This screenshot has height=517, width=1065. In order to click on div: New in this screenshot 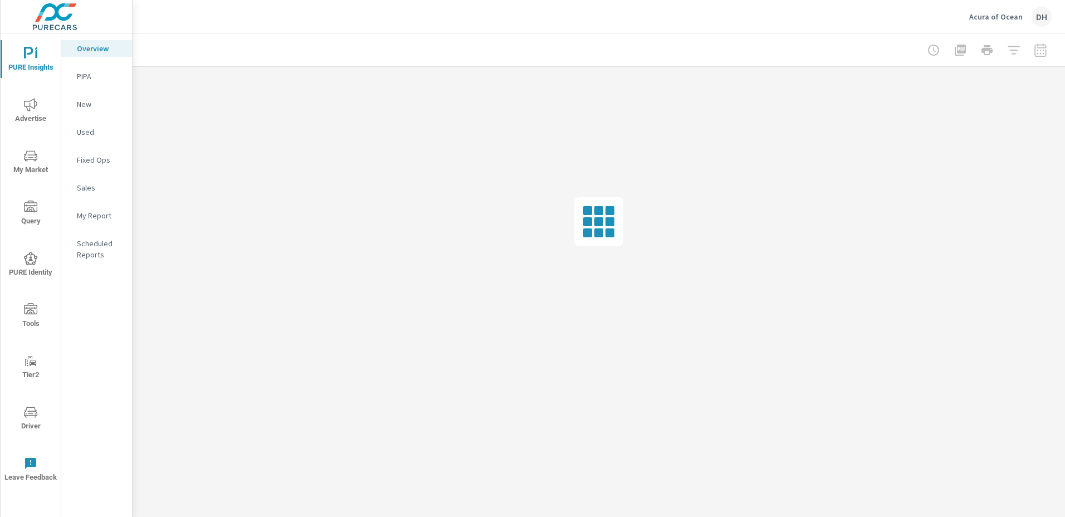, I will do `click(96, 104)`.